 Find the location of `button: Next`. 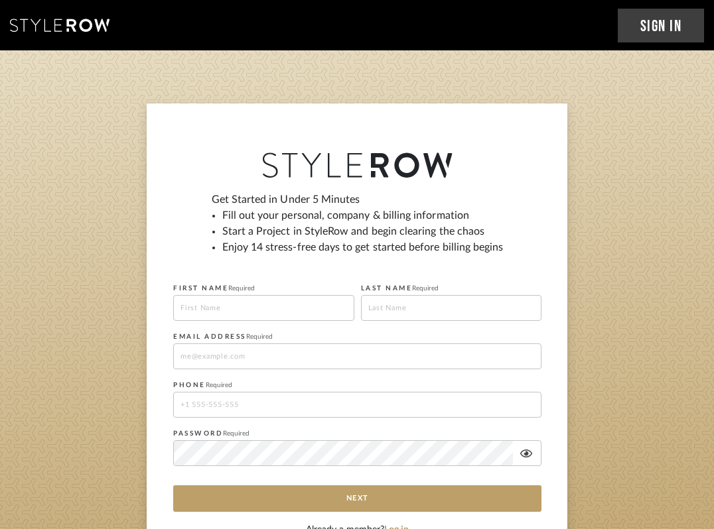

button: Next is located at coordinates (357, 499).